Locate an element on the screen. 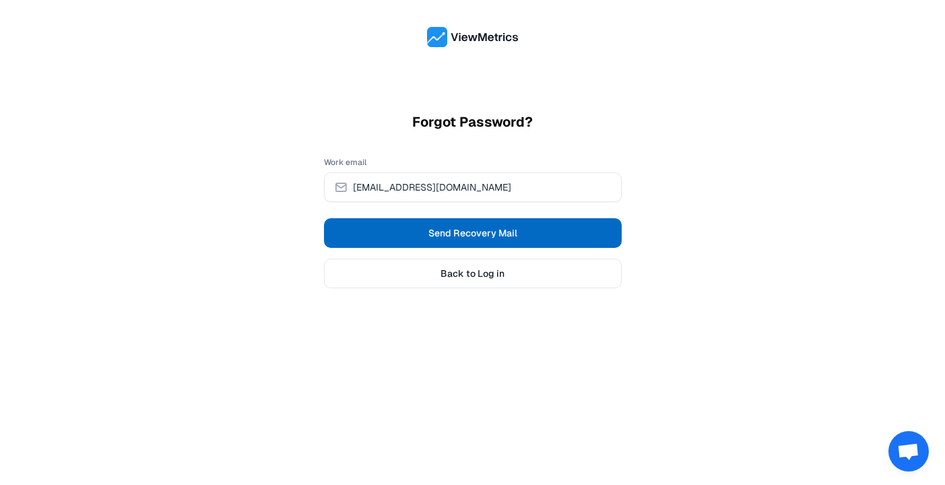 The height and width of the screenshot is (485, 945). a: Back to Log in is located at coordinates (473, 273).